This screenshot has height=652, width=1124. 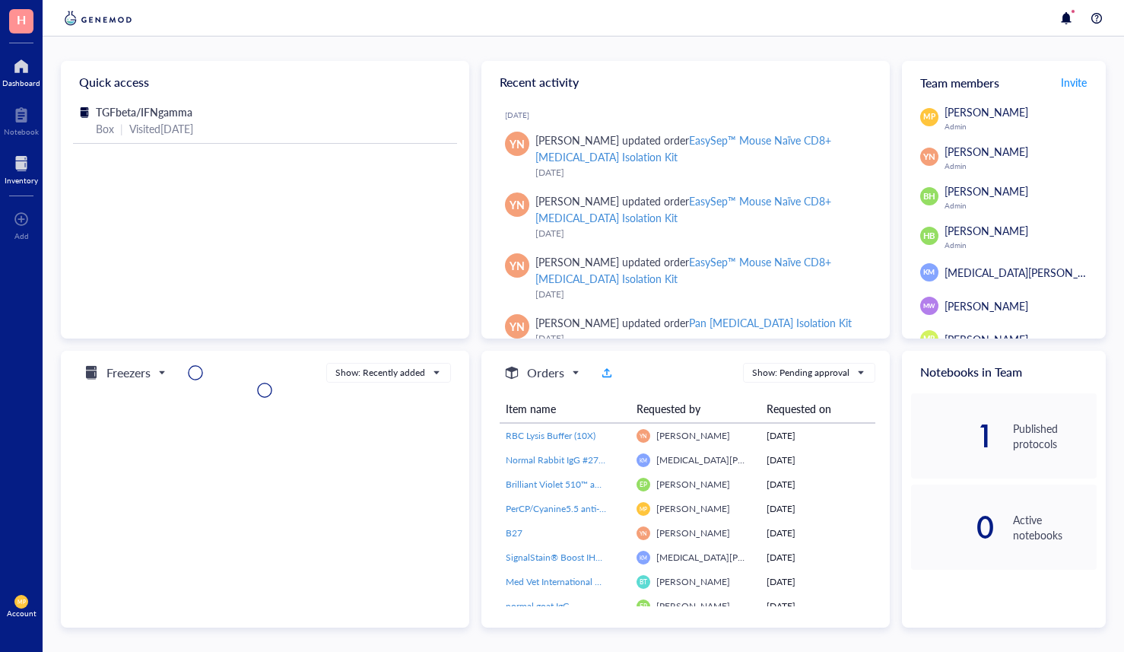 I want to click on span: BH, so click(x=929, y=196).